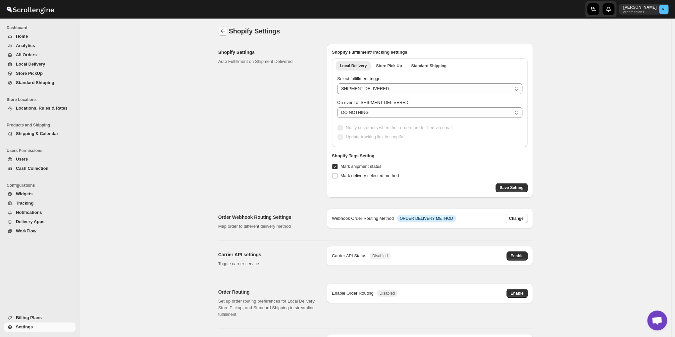 The height and width of the screenshot is (337, 675). I want to click on div: Webhook Order Routing Method, so click(363, 219).